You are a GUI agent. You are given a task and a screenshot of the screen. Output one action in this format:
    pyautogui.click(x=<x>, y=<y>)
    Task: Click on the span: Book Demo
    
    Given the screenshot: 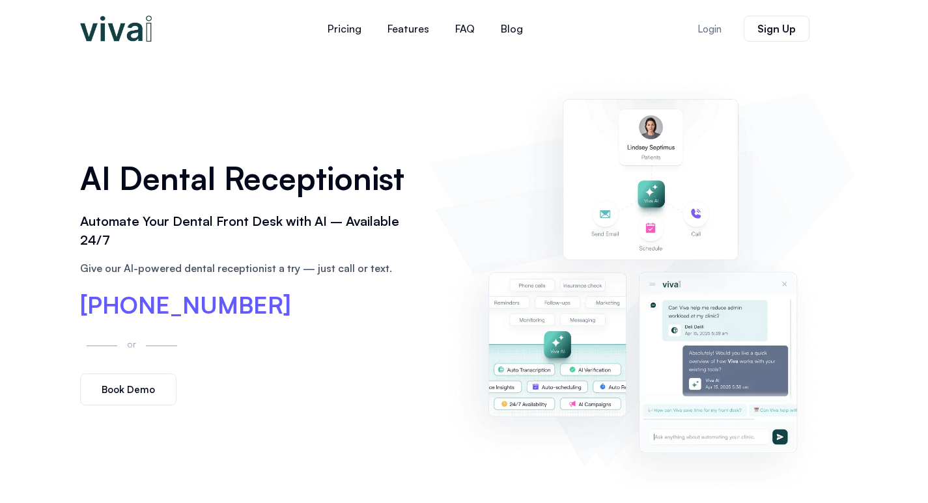 What is the action you would take?
    pyautogui.click(x=128, y=389)
    